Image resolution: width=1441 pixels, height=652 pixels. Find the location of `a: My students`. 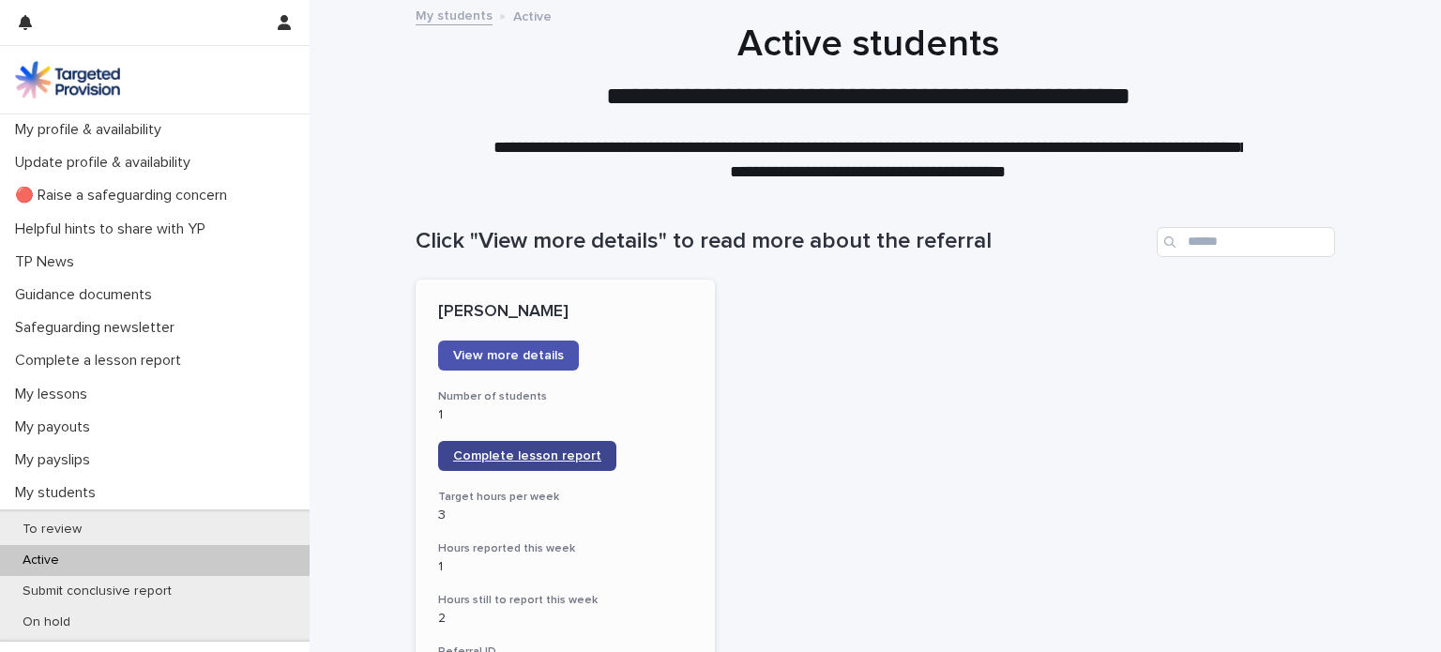

a: My students is located at coordinates (454, 14).